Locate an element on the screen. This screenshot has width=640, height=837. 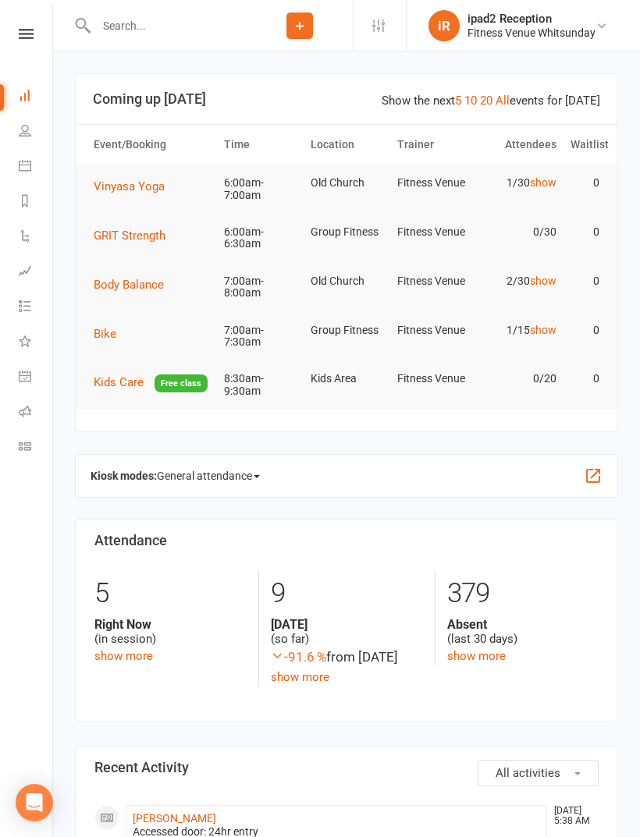
div: 5 is located at coordinates (170, 594).